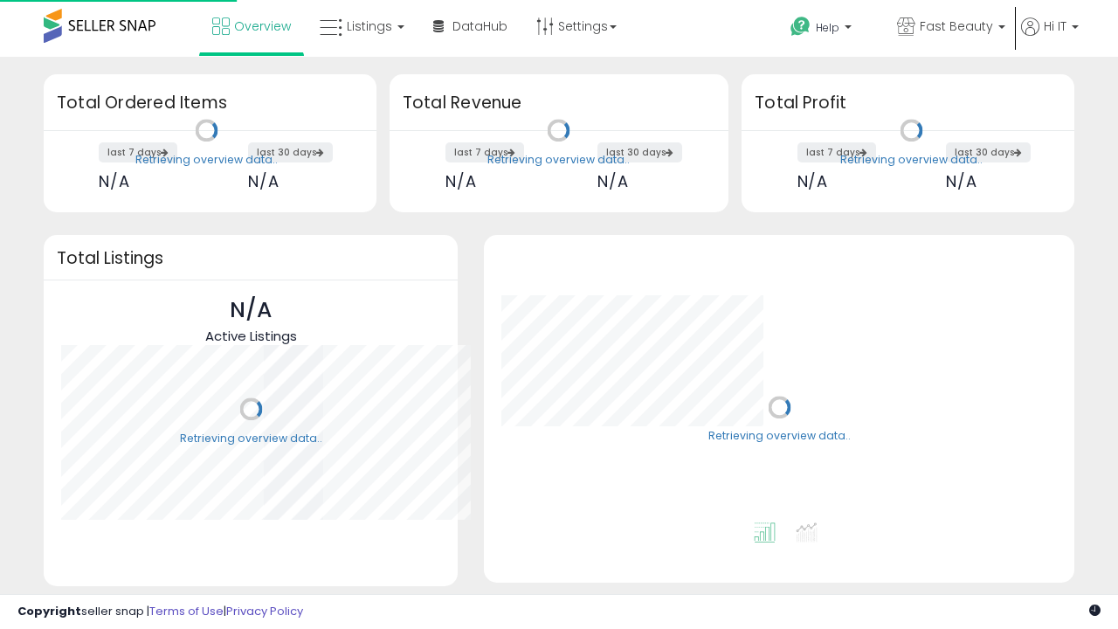 The image size is (1118, 629). Describe the element at coordinates (262, 26) in the screenshot. I see `span: Overview` at that location.